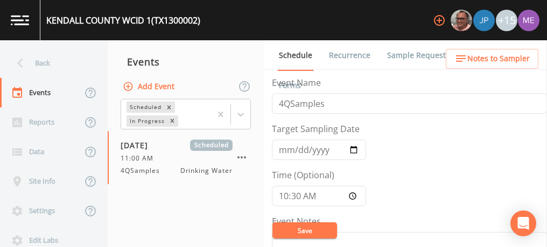  What do you see at coordinates (303, 175) in the screenshot?
I see `label: Time (Optional)` at bounding box center [303, 175].